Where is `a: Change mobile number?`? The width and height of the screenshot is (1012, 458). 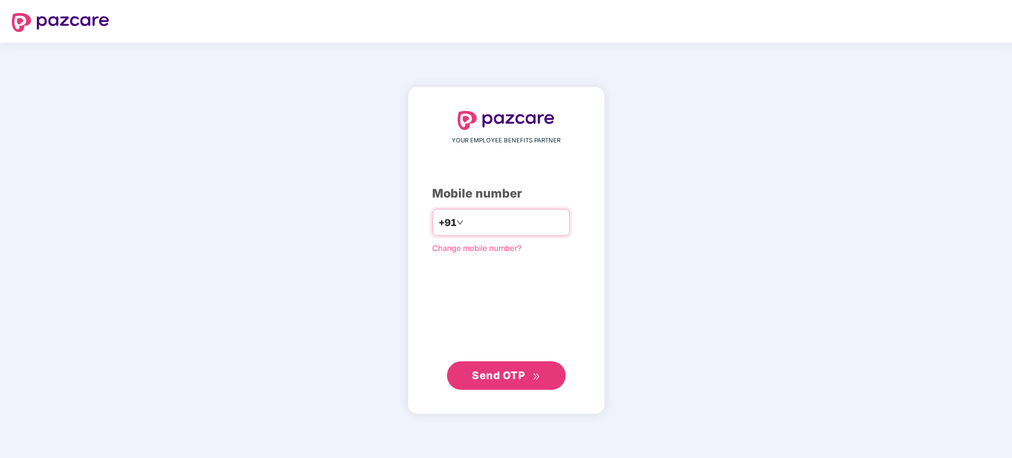
a: Change mobile number? is located at coordinates (477, 248).